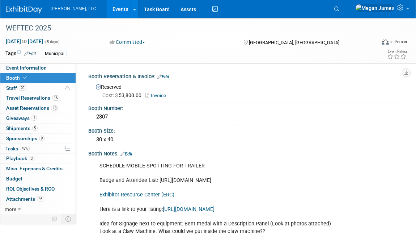  What do you see at coordinates (38, 128) in the screenshot?
I see `a: Shipments5` at bounding box center [38, 128].